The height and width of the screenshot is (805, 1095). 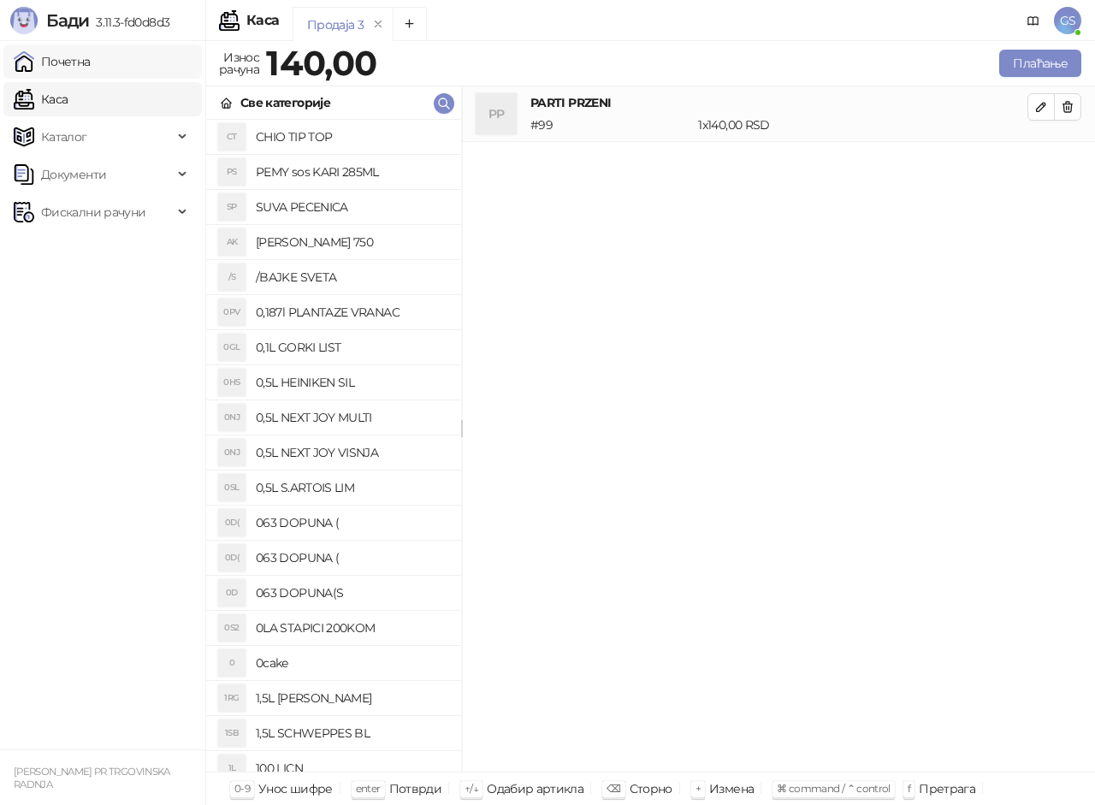 I want to click on span: Бади, so click(x=68, y=21).